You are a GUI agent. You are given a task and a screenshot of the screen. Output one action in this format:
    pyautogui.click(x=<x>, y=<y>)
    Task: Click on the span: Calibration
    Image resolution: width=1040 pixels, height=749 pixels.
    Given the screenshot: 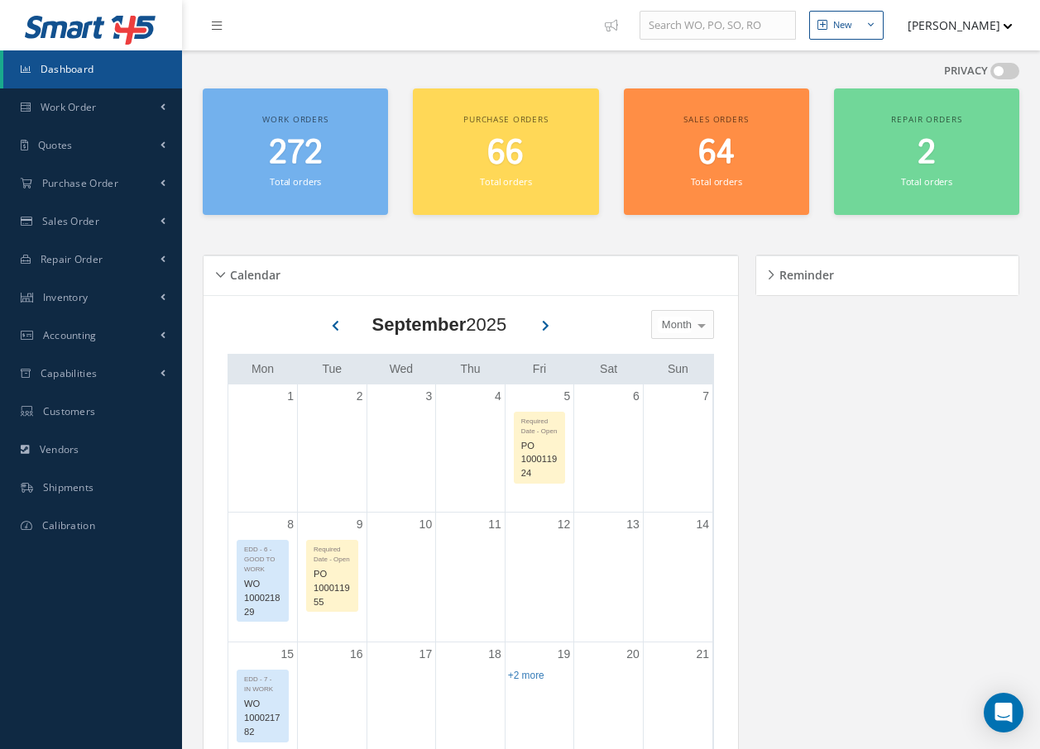 What is the action you would take?
    pyautogui.click(x=69, y=525)
    